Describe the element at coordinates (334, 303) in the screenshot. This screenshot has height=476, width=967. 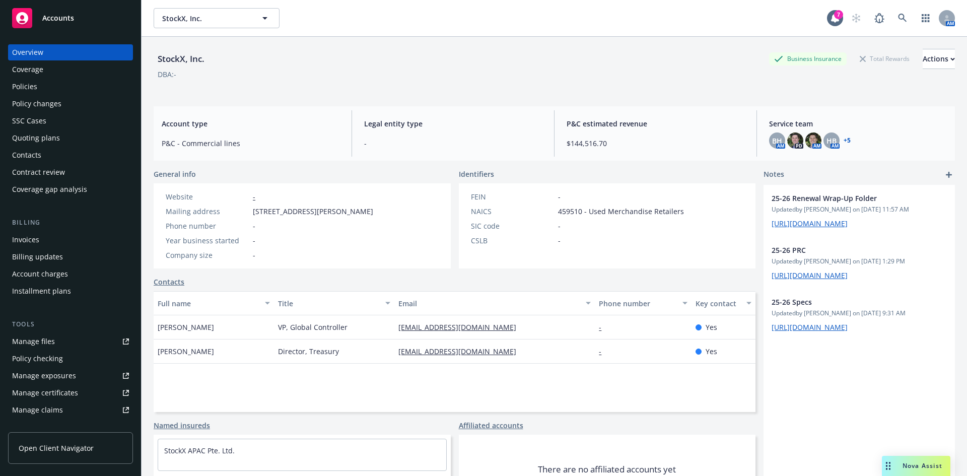
I see `button: Title` at that location.